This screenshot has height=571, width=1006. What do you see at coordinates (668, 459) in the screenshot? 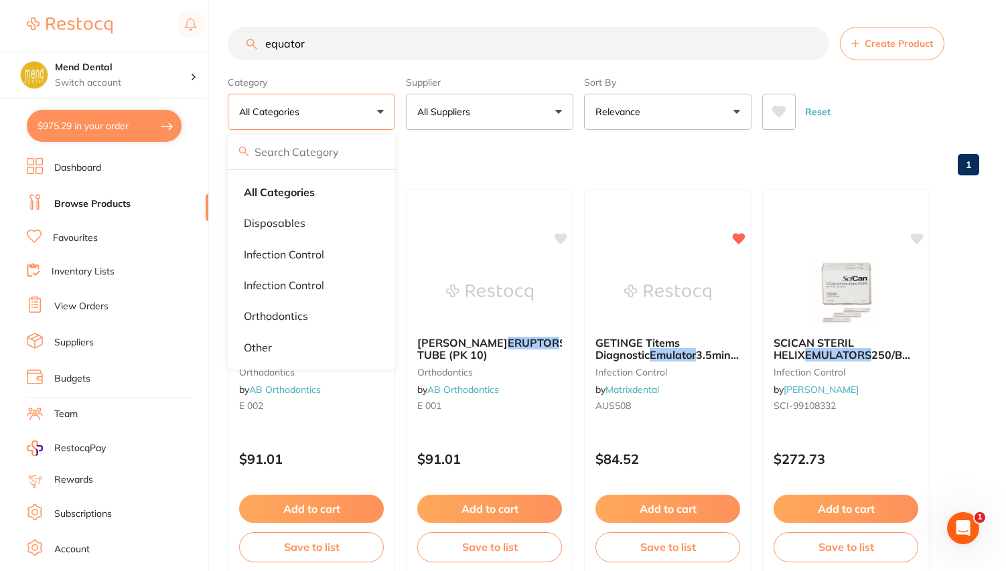
I see `p: $84.52` at bounding box center [668, 459].